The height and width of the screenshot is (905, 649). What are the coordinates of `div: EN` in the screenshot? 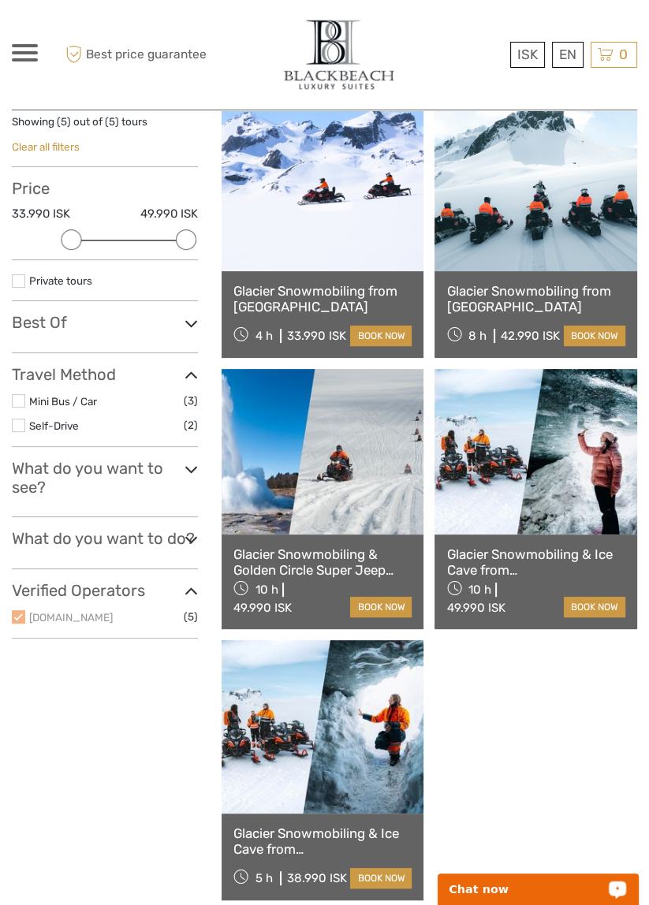 It's located at (568, 54).